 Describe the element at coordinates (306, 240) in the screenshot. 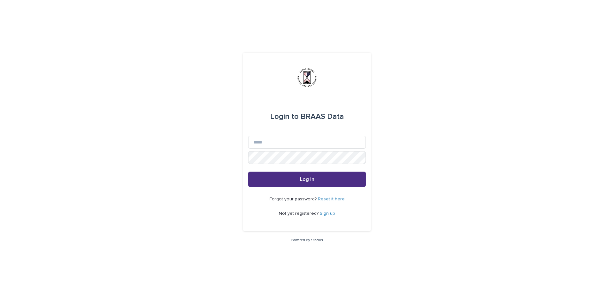

I see `a: Powered By Stacker` at that location.